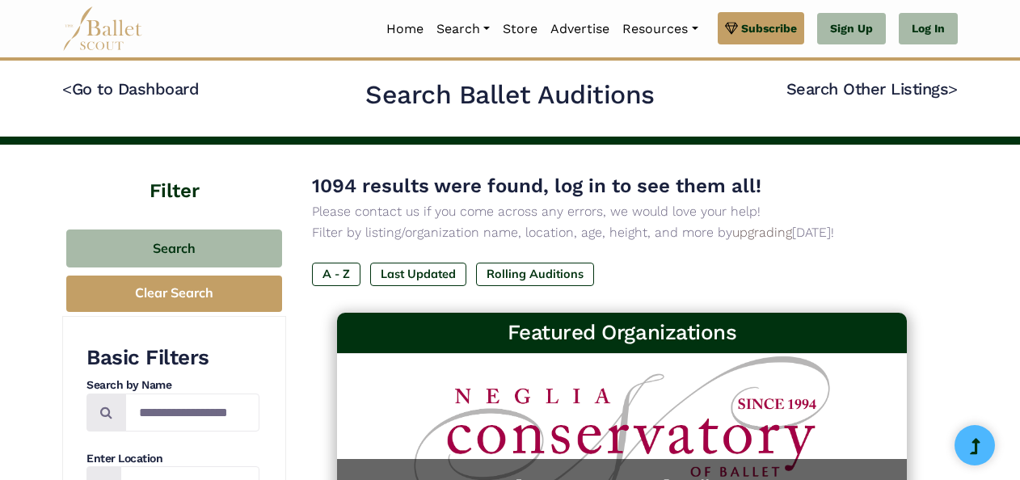 This screenshot has width=1020, height=480. I want to click on a: Subscribe, so click(761, 28).